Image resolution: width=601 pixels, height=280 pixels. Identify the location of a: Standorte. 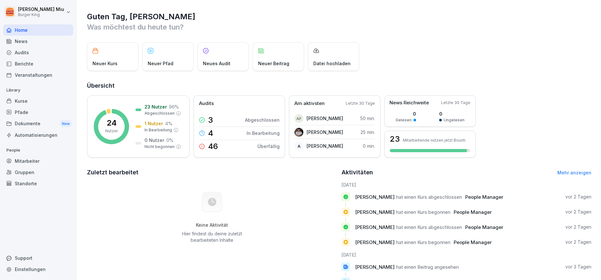
(38, 183).